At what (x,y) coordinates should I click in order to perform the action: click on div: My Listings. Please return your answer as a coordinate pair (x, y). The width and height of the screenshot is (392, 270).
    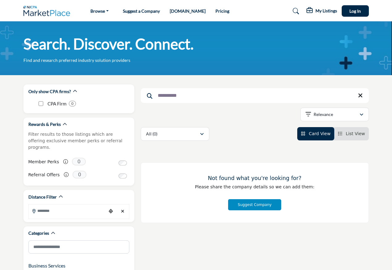
    Looking at the image, I should click on (322, 11).